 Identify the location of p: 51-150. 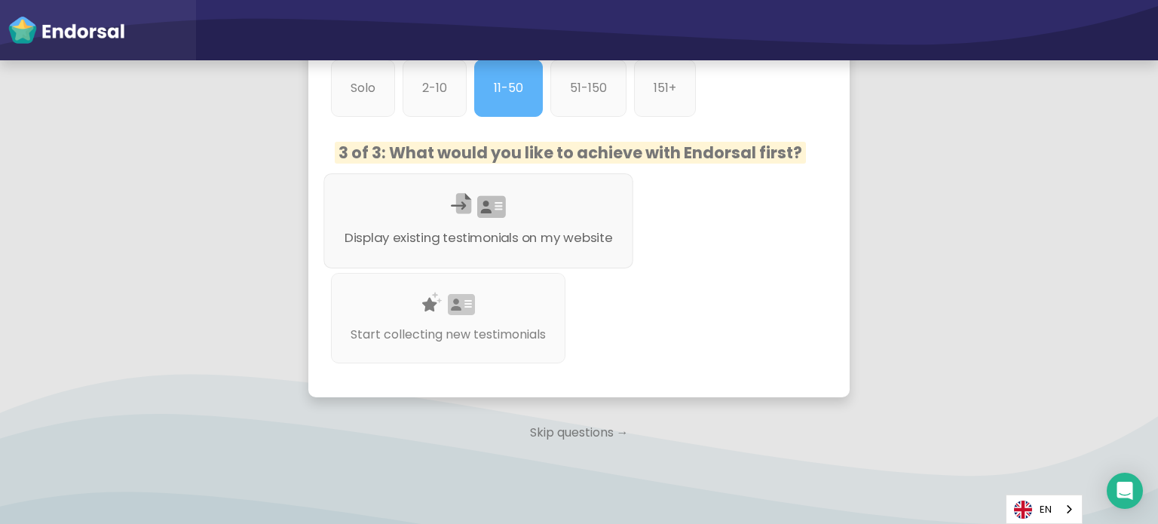
(588, 88).